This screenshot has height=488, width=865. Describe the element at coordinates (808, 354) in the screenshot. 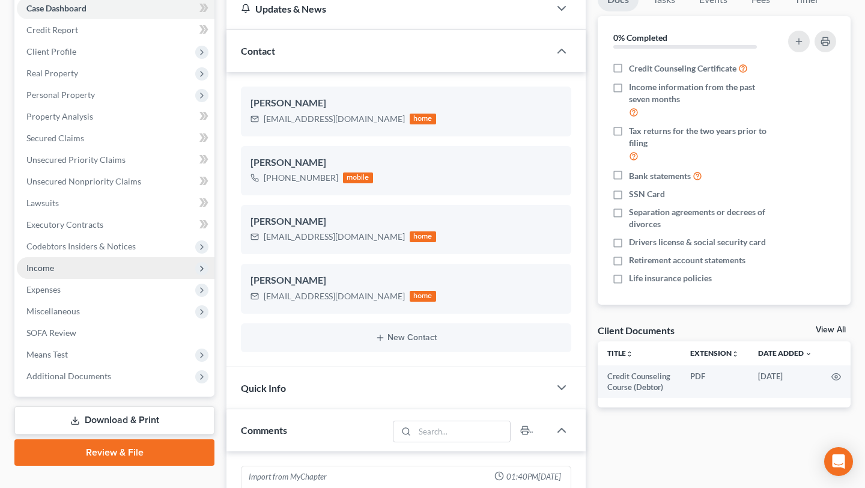

I see `i: expand_more` at that location.